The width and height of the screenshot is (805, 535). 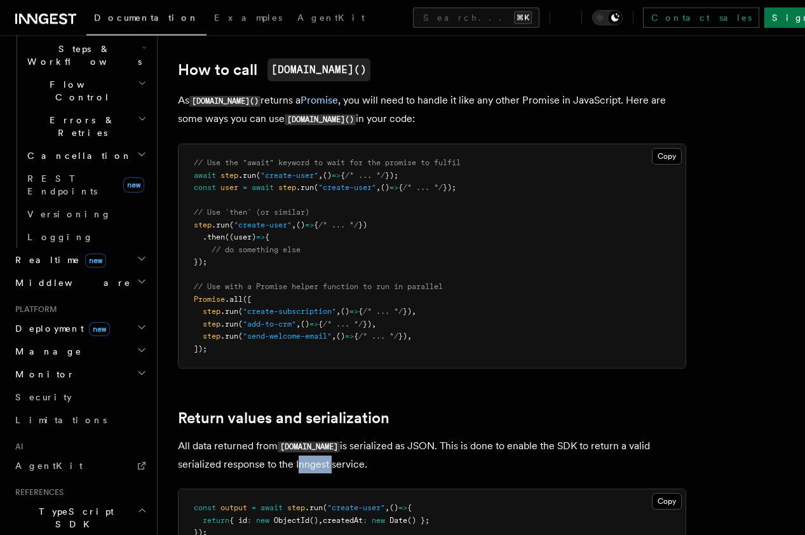 I want to click on span: "send-welcome-email", so click(x=287, y=336).